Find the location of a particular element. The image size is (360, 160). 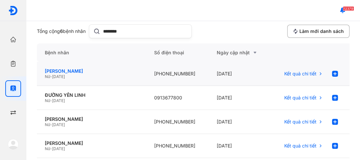

div: Ngày cập nhật is located at coordinates (240, 53).